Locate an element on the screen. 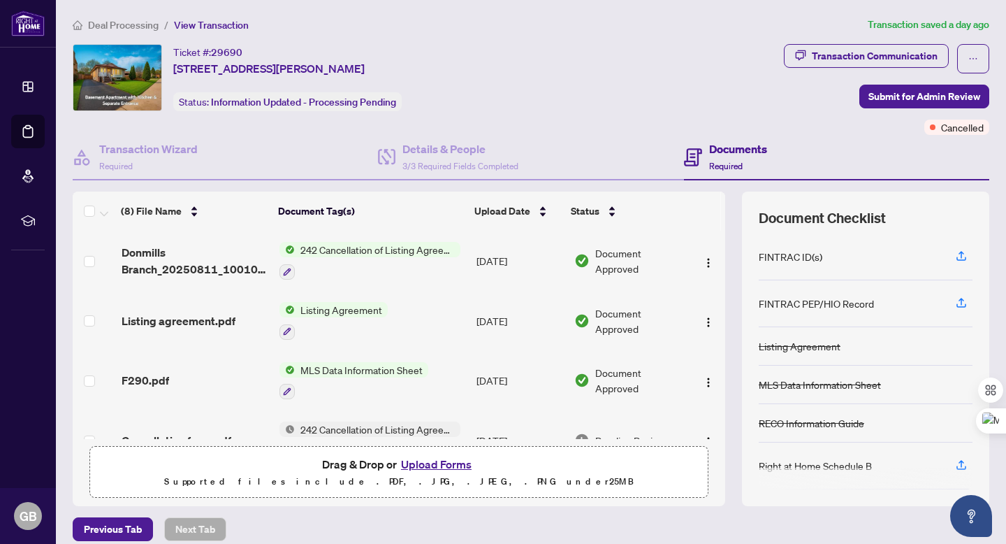 Image resolution: width=1006 pixels, height=544 pixels. span: 29690 is located at coordinates (226, 52).